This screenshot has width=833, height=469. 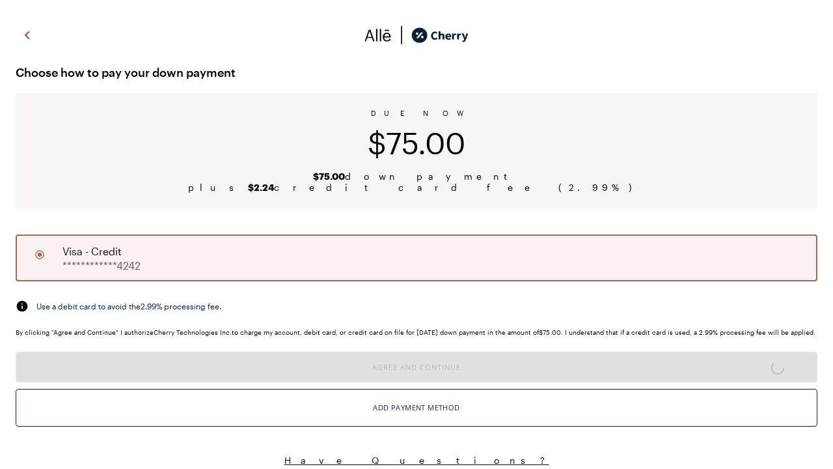 I want to click on span: plus credit card fee ( 2.99 %), so click(x=417, y=187).